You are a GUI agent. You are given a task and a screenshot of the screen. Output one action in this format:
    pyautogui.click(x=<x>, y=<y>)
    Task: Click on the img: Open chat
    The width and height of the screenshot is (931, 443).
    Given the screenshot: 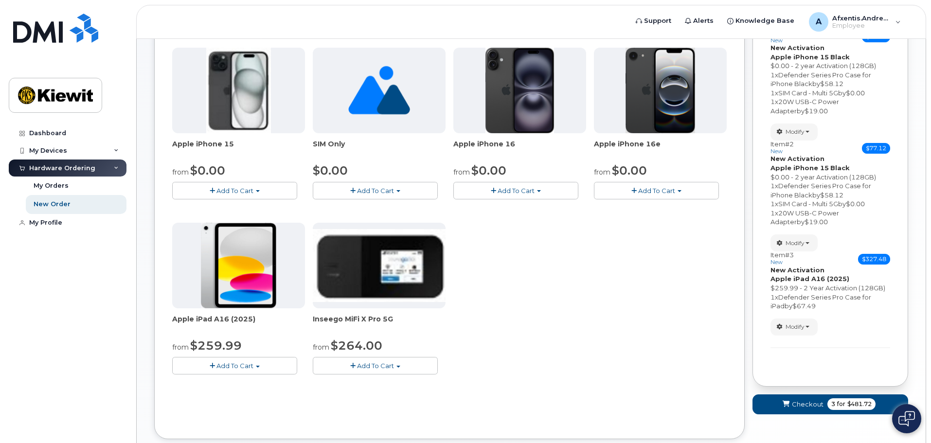 What is the action you would take?
    pyautogui.click(x=907, y=419)
    